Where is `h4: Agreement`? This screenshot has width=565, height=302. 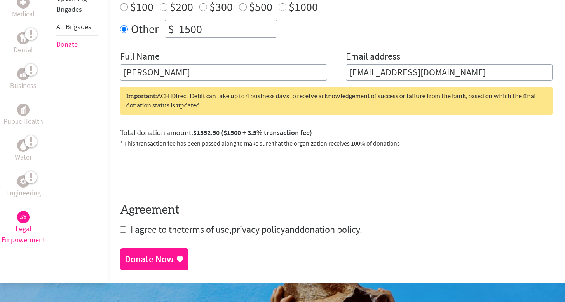 h4: Agreement is located at coordinates (336, 210).